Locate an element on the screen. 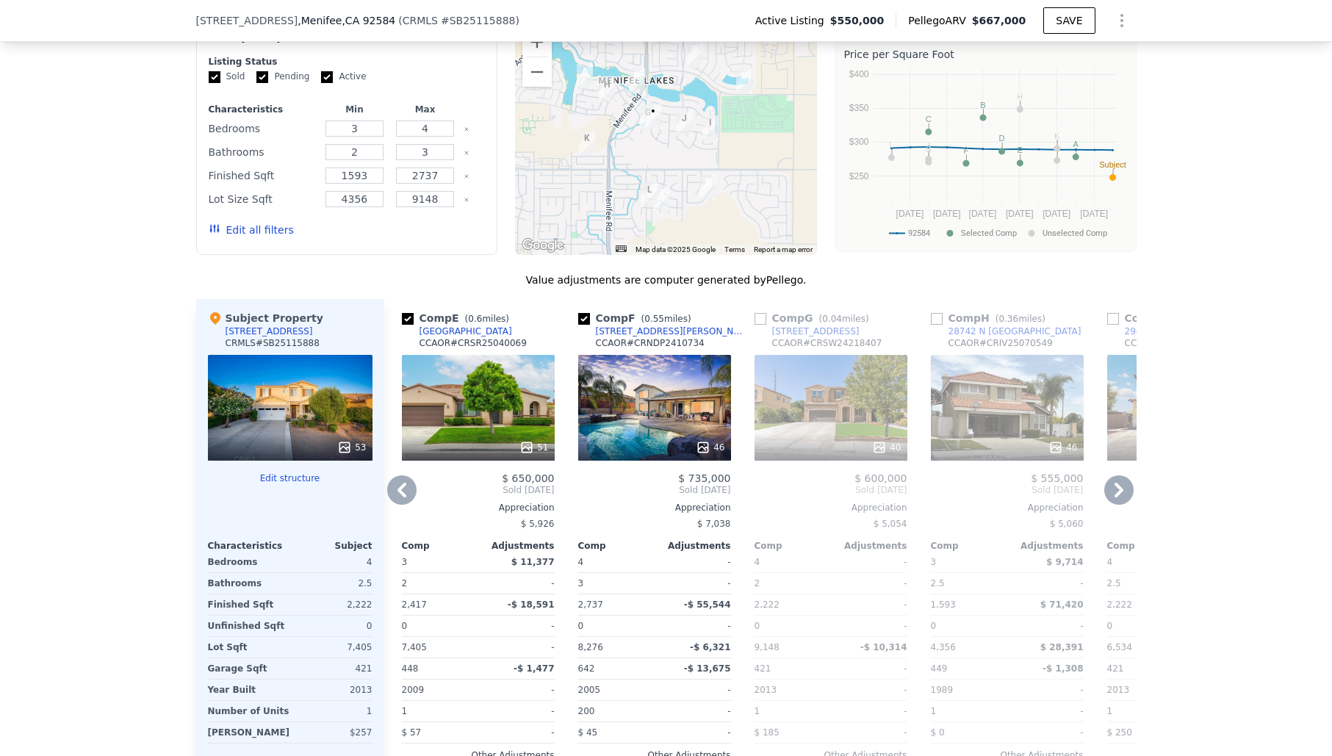 Image resolution: width=1332 pixels, height=756 pixels. div: Adjustments is located at coordinates (693, 546).